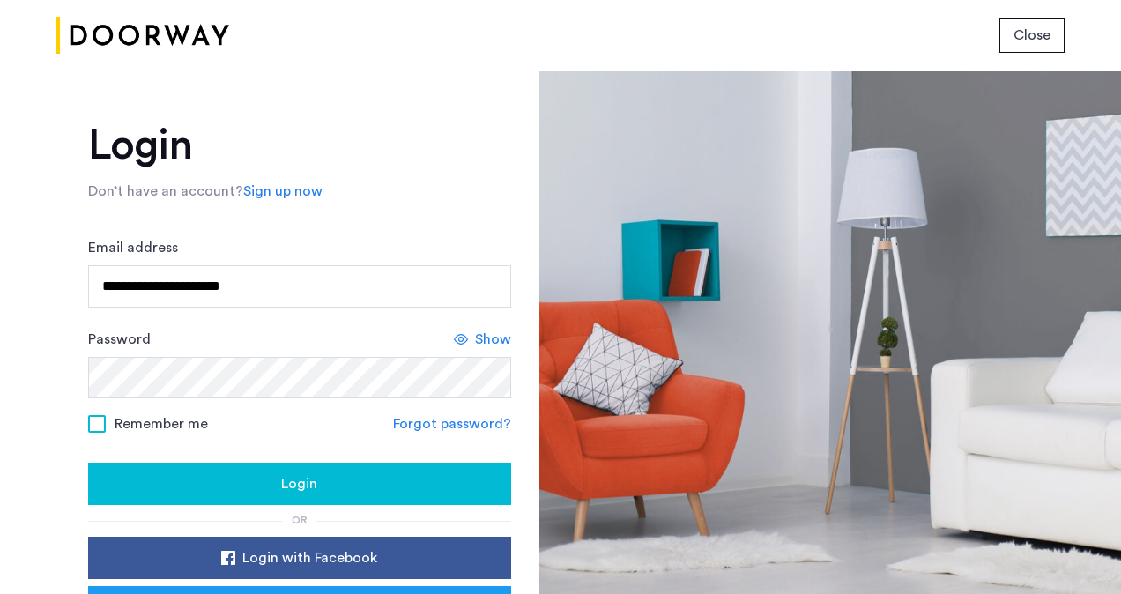  What do you see at coordinates (300, 520) in the screenshot?
I see `span: or` at bounding box center [300, 520].